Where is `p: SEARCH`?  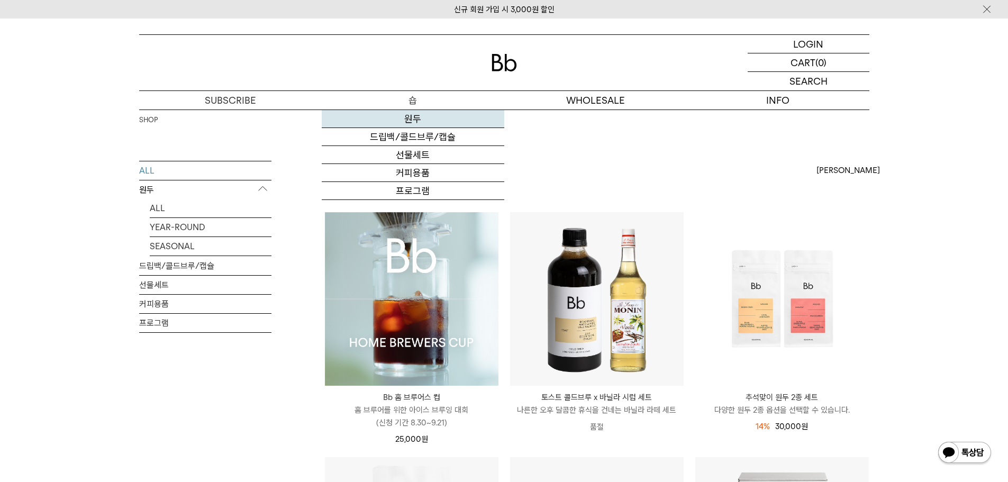
p: SEARCH is located at coordinates (808, 81).